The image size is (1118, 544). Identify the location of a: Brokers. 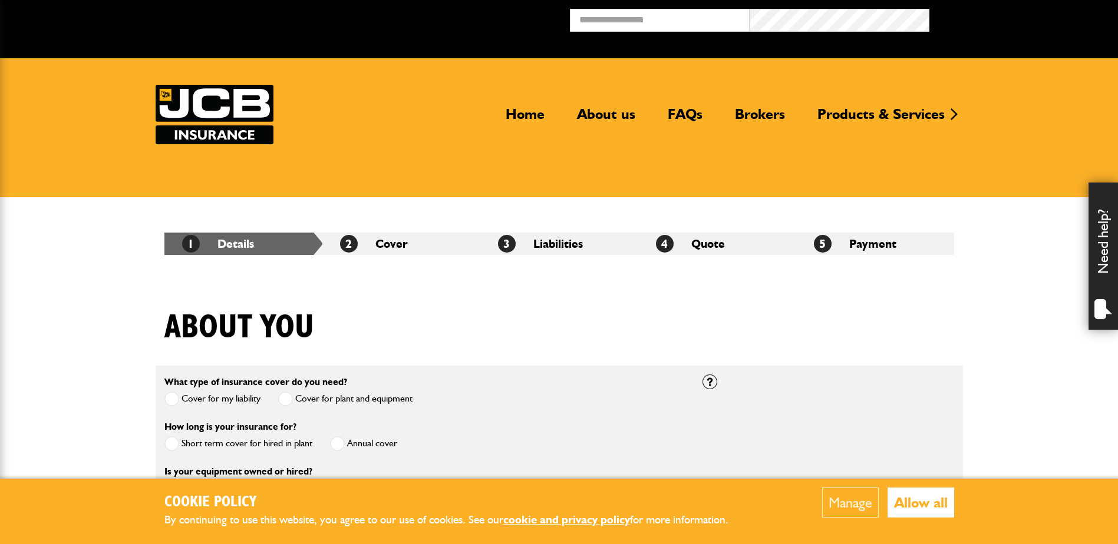
(759, 119).